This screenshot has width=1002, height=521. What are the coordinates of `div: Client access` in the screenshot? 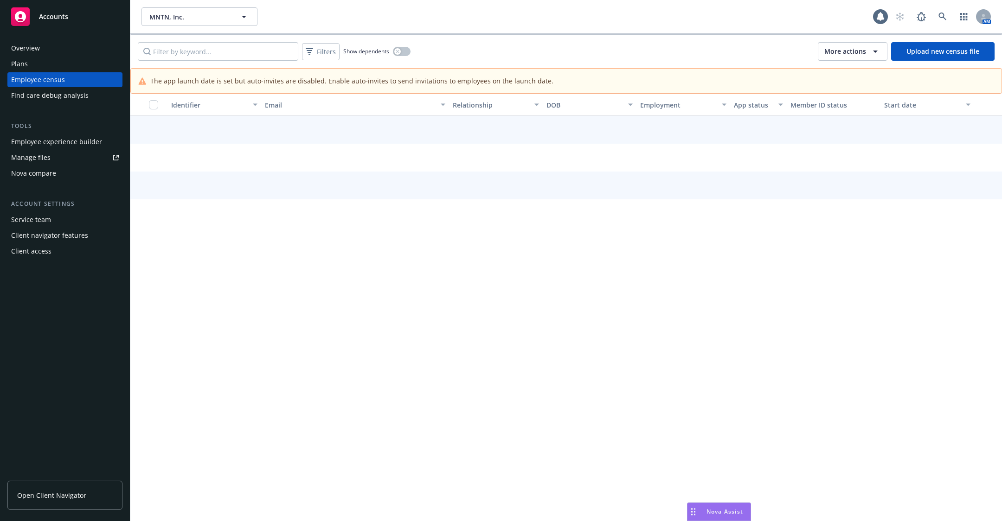 It's located at (31, 251).